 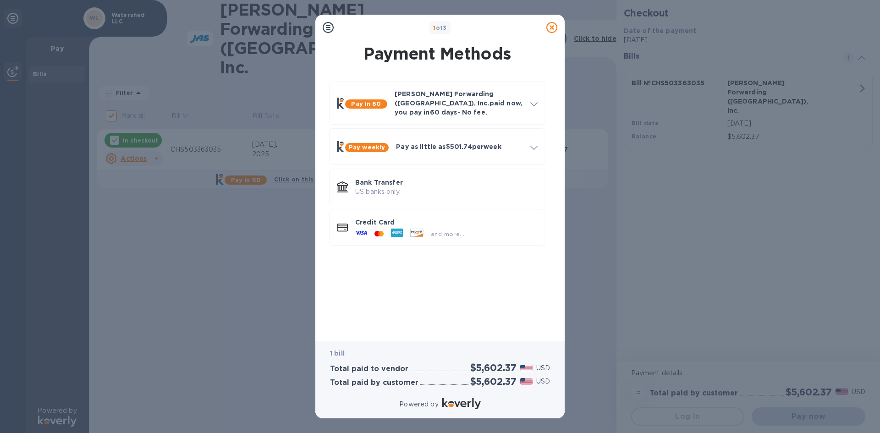 I want to click on span: and more..., so click(x=447, y=234).